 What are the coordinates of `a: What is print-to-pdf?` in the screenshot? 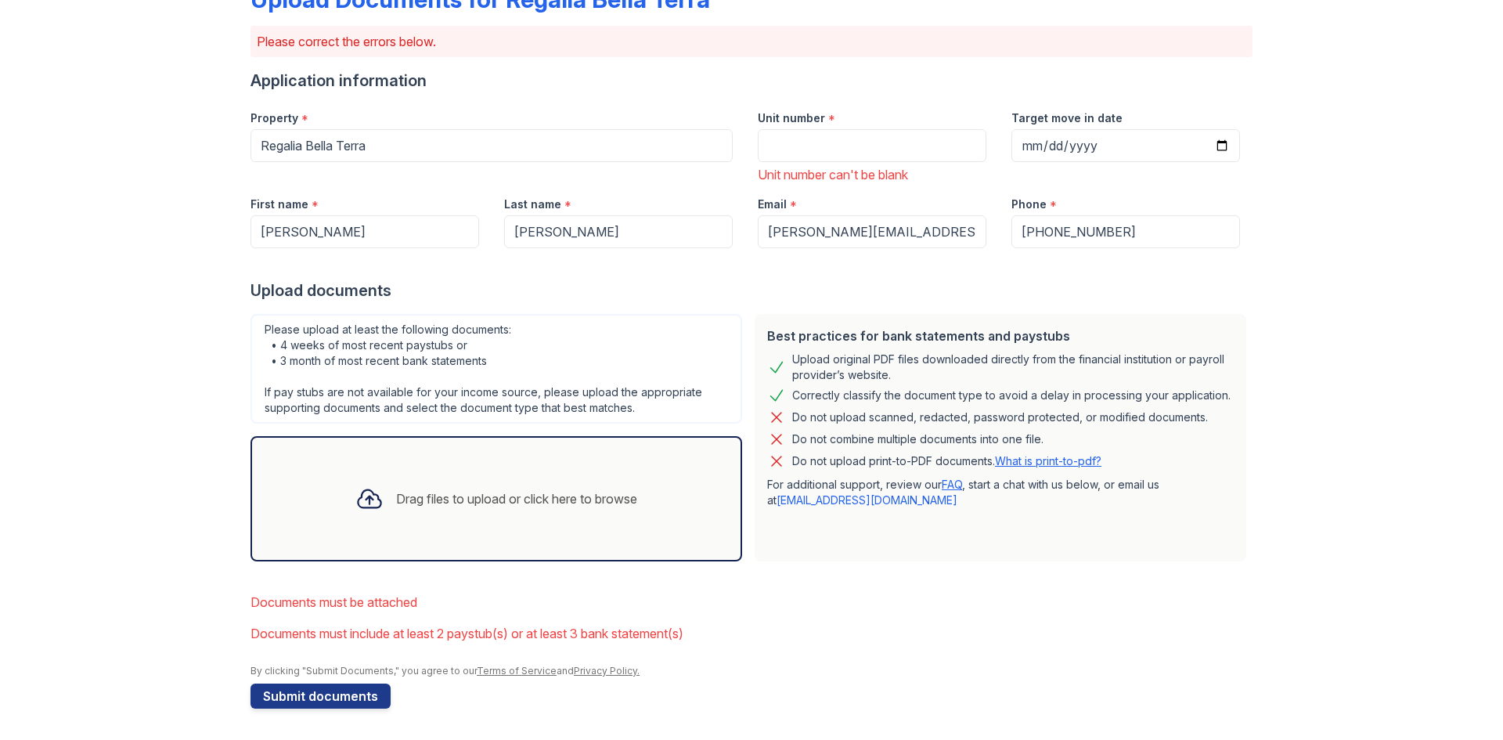 It's located at (1048, 460).